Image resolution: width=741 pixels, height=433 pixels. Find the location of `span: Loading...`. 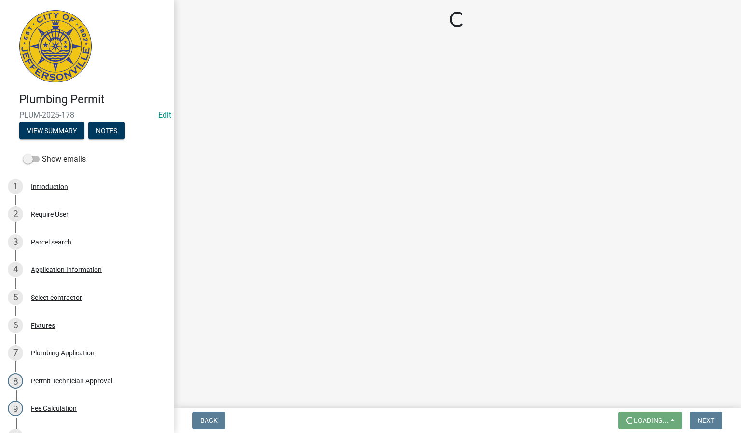

span: Loading... is located at coordinates (651, 421).